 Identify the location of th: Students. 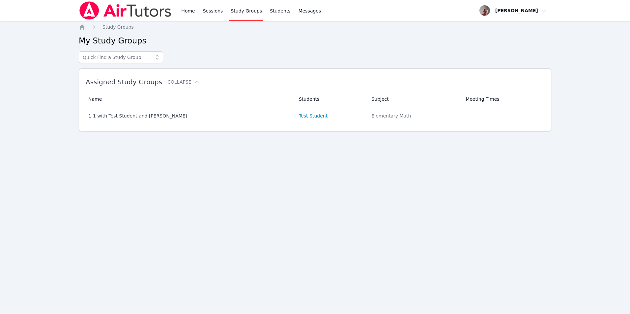
(331, 99).